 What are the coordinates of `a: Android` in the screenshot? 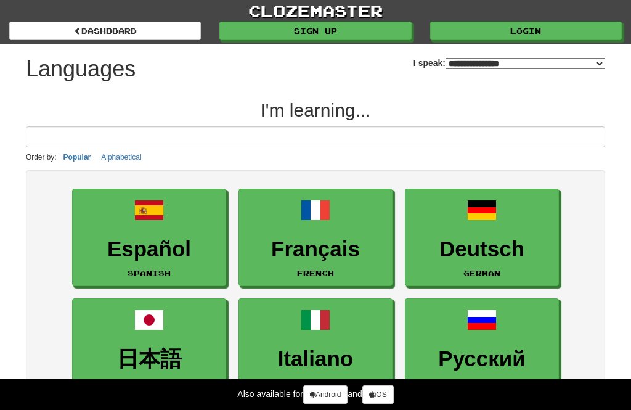 It's located at (325, 394).